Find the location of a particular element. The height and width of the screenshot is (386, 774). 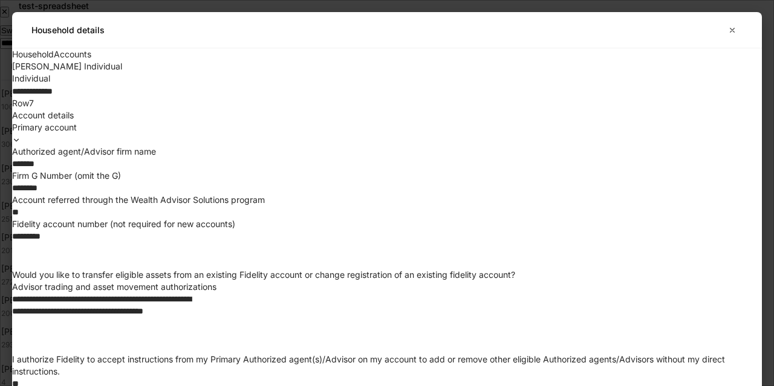

div: Fidelity account number (not required for new accounts) is located at coordinates (387, 224).